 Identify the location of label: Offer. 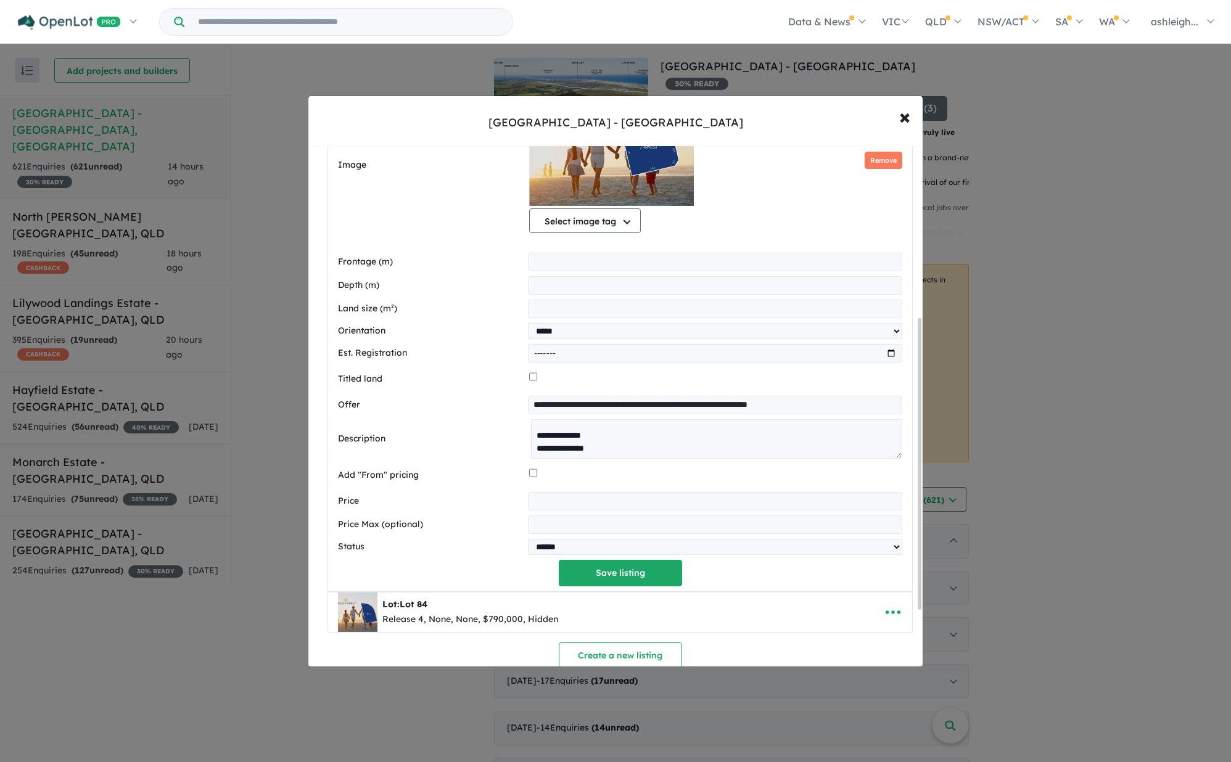
(430, 405).